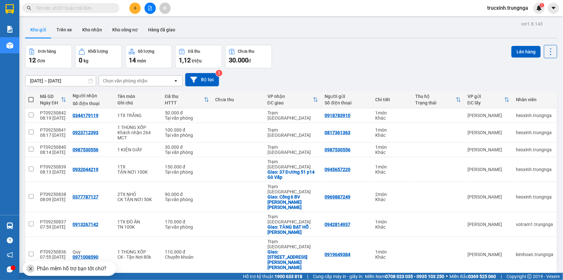  I want to click on div: kimhoan.trungnga, so click(535, 254).